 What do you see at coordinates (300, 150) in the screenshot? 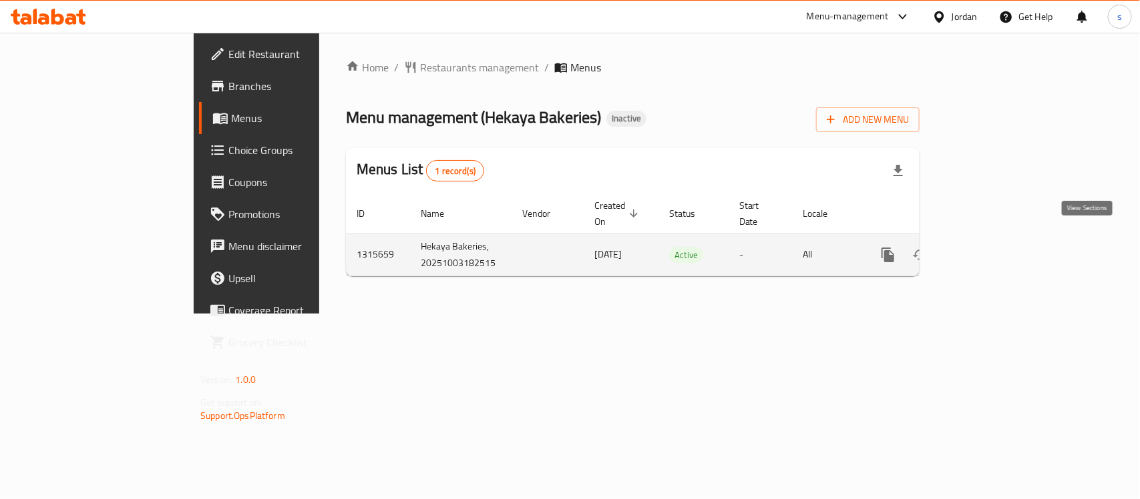
I see `span: Choice Groups` at bounding box center [300, 150].